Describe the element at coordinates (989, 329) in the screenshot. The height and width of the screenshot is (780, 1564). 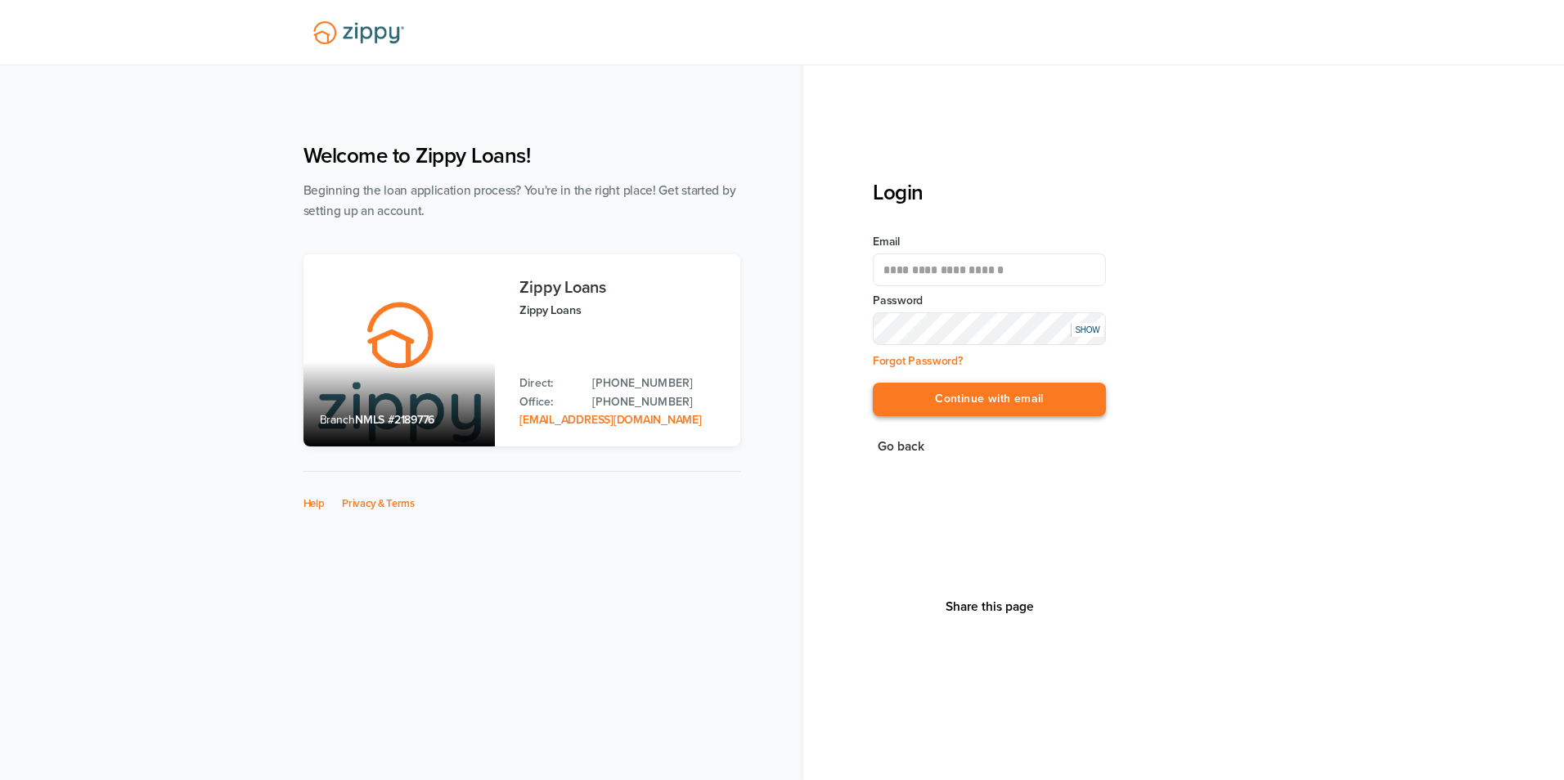
I see `input: Input Password` at that location.